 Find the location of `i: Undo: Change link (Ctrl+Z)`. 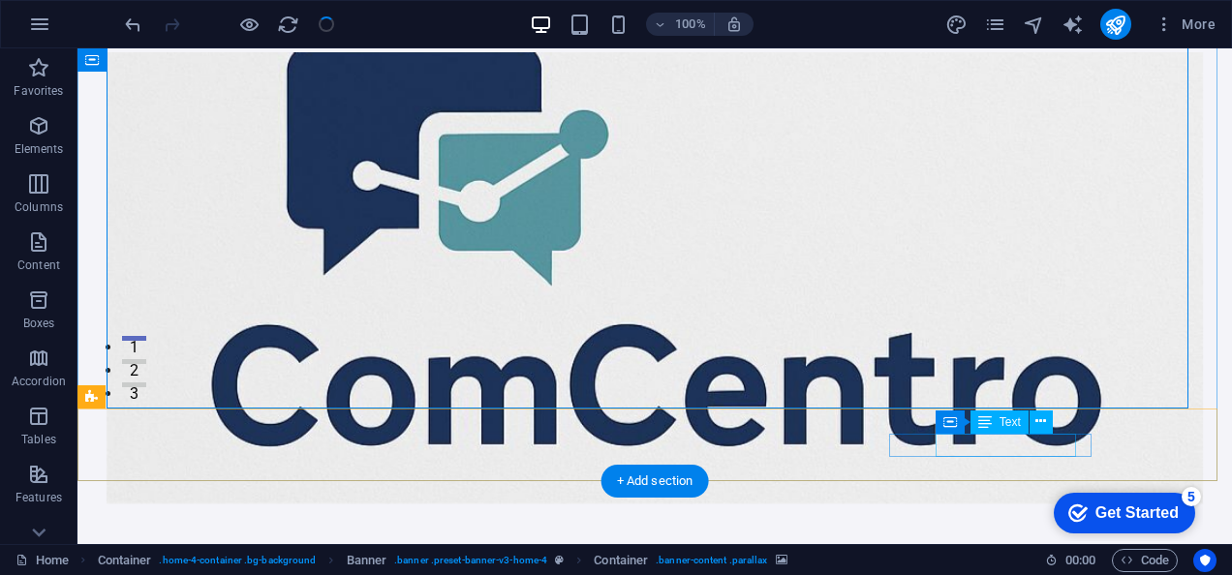

i: Undo: Change link (Ctrl+Z) is located at coordinates (133, 24).